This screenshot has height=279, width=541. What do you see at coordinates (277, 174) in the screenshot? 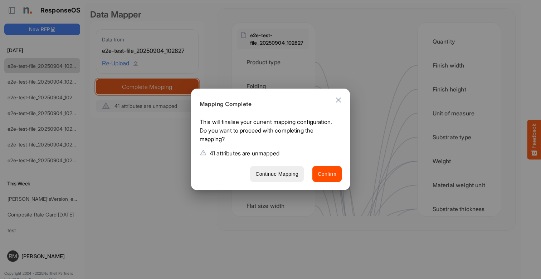
I see `span: Continue Mapping` at bounding box center [277, 174].